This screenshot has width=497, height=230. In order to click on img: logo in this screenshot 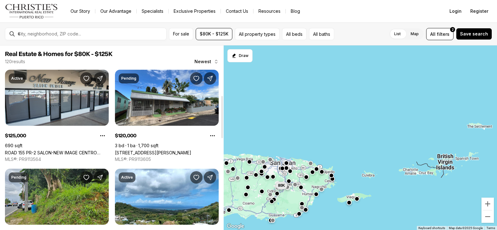, I will do `click(31, 11)`.